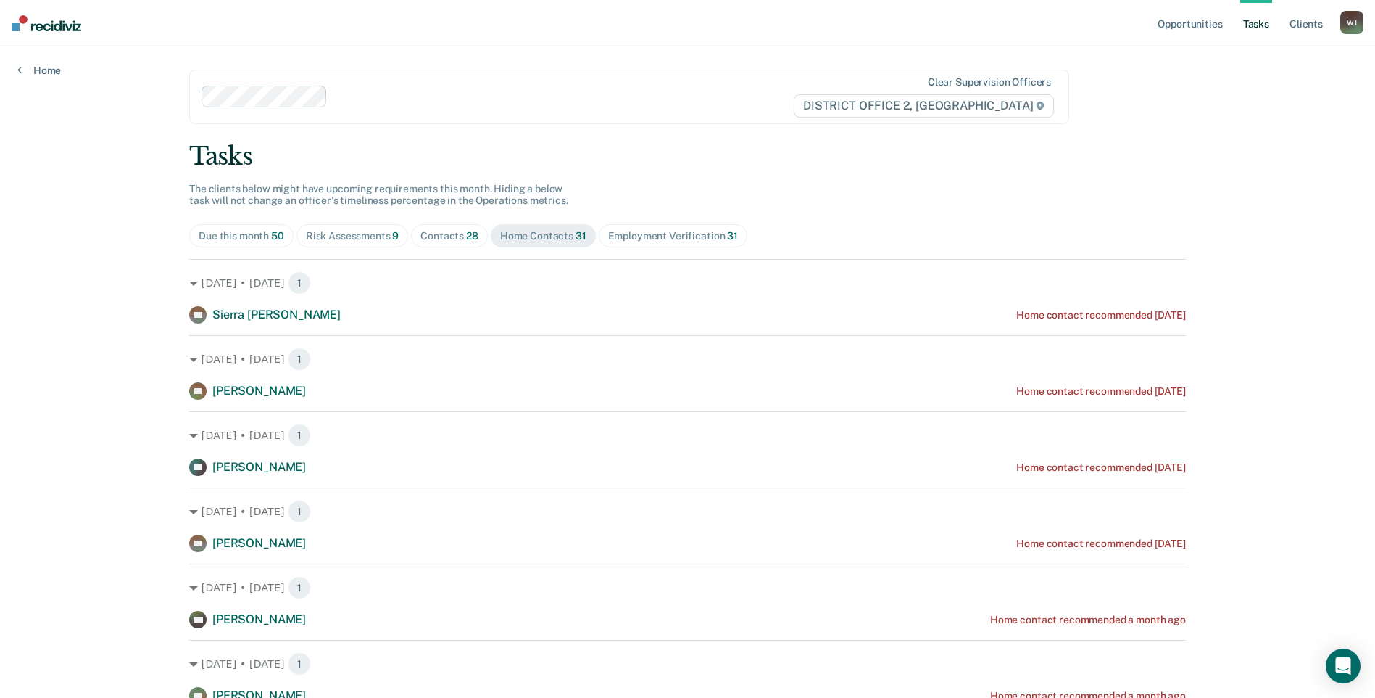 Image resolution: width=1375 pixels, height=698 pixels. Describe the element at coordinates (278, 236) in the screenshot. I see `span: 50` at that location.